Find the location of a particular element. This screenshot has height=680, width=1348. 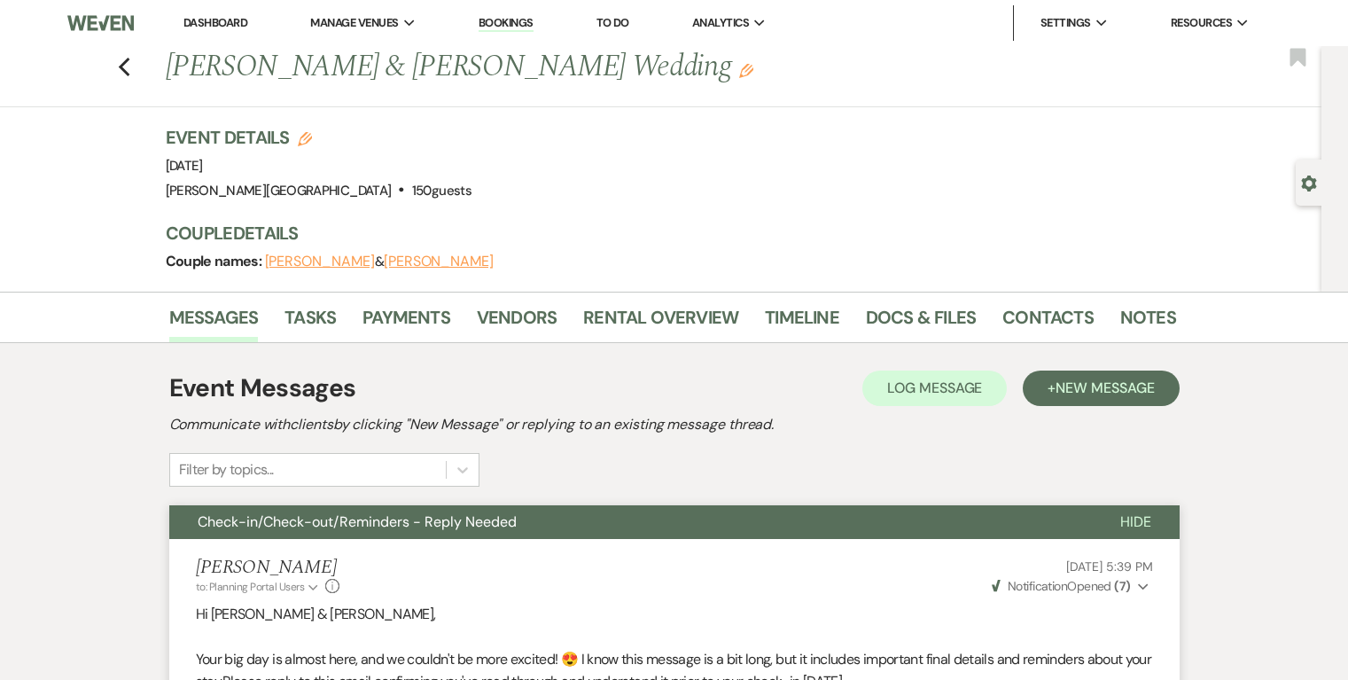

span: Hide is located at coordinates (1135, 521).